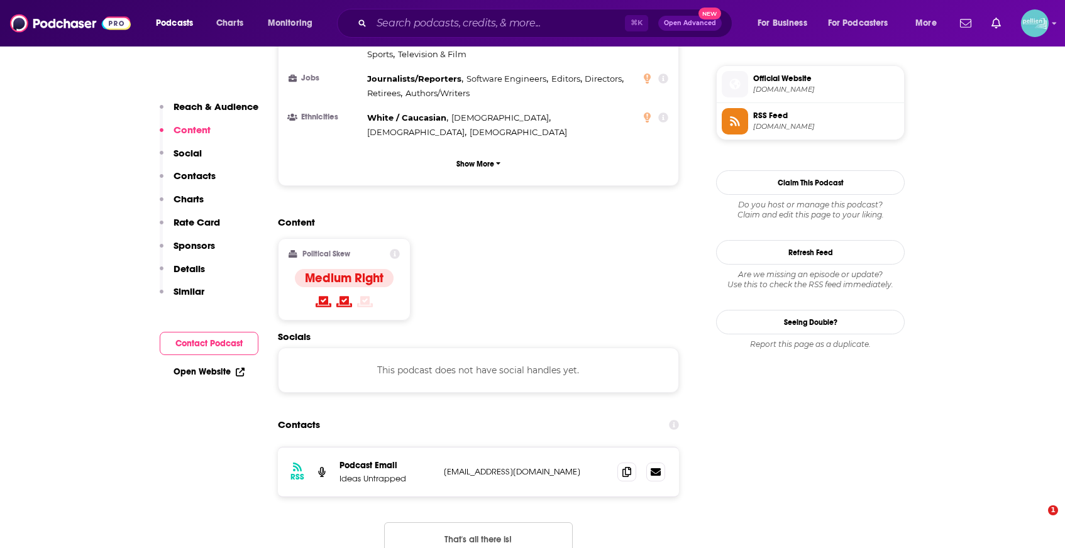  Describe the element at coordinates (194, 175) in the screenshot. I see `p: Contacts` at that location.